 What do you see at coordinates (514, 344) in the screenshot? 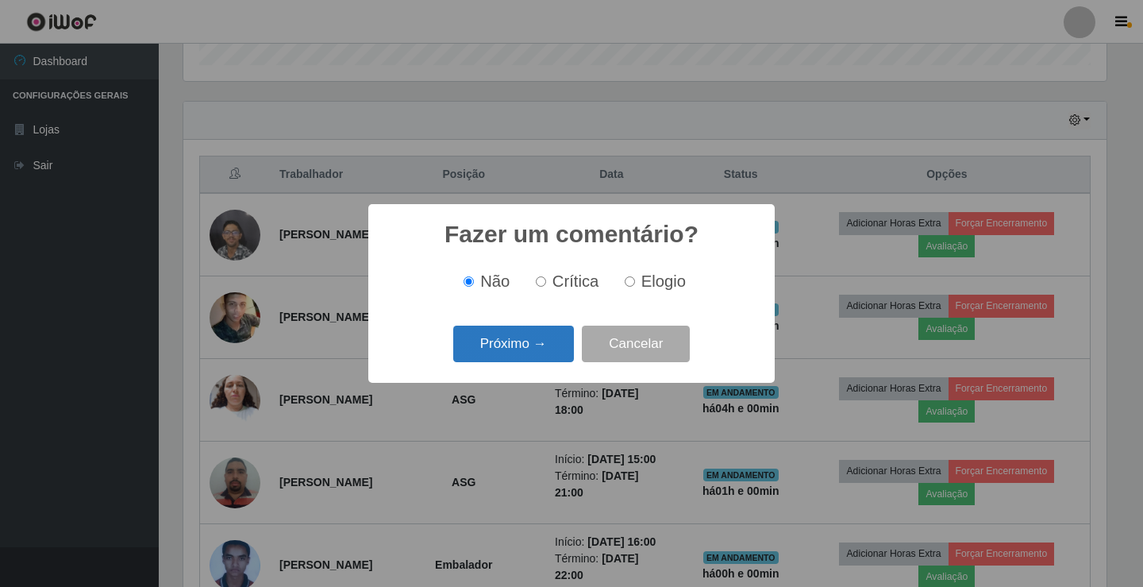
I see `button: Próximo →` at bounding box center [514, 344].